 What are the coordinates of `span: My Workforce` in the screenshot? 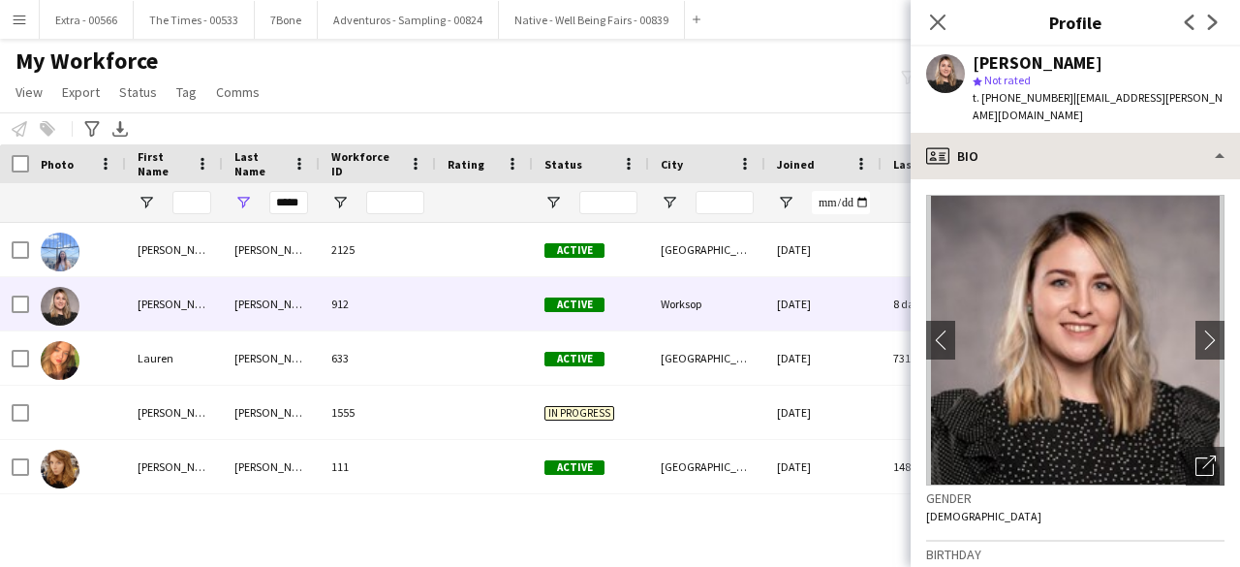 It's located at (86, 61).